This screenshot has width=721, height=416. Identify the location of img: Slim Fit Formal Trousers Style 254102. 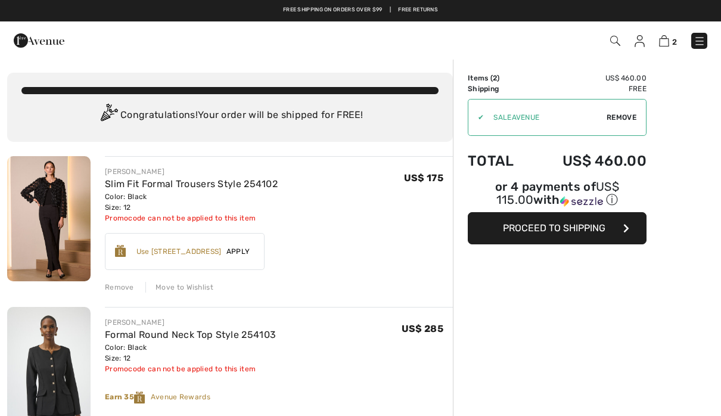
(49, 219).